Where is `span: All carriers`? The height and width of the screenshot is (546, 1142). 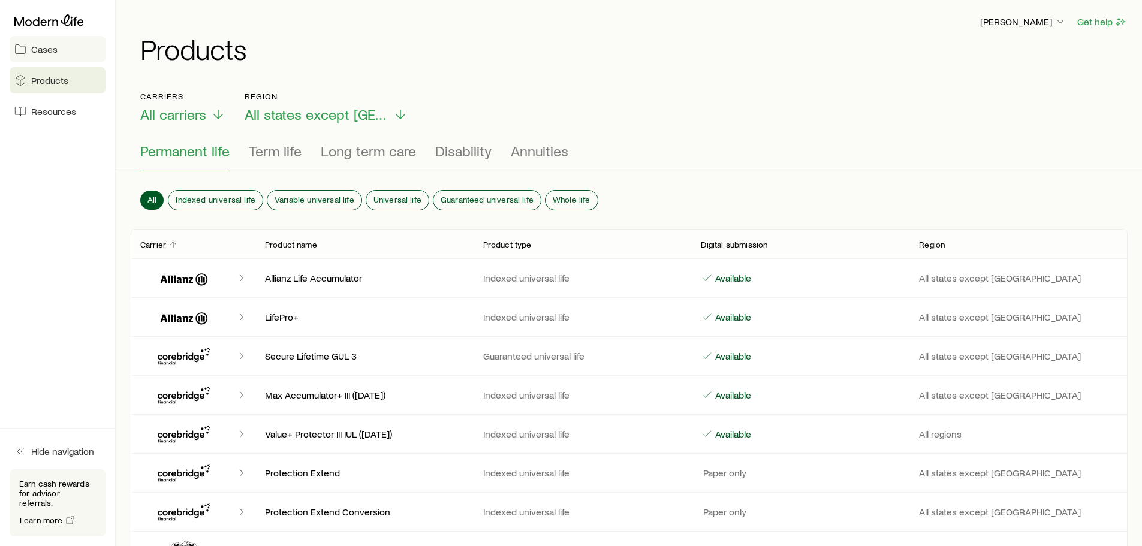
span: All carriers is located at coordinates (173, 115).